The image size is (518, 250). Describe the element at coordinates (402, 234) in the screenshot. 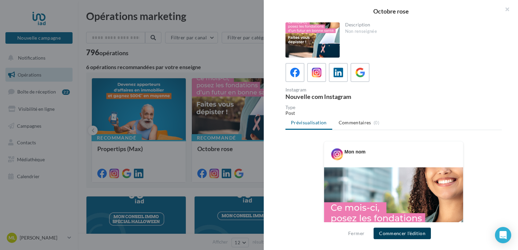

I see `button: Commencer l'édition` at that location.